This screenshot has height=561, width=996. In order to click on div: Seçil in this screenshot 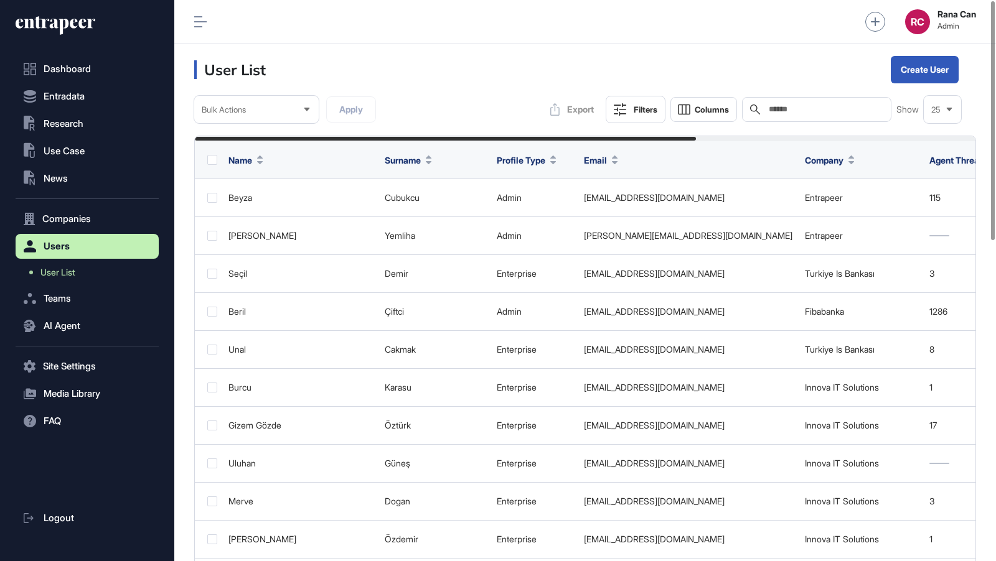, I will do `click(300, 274)`.